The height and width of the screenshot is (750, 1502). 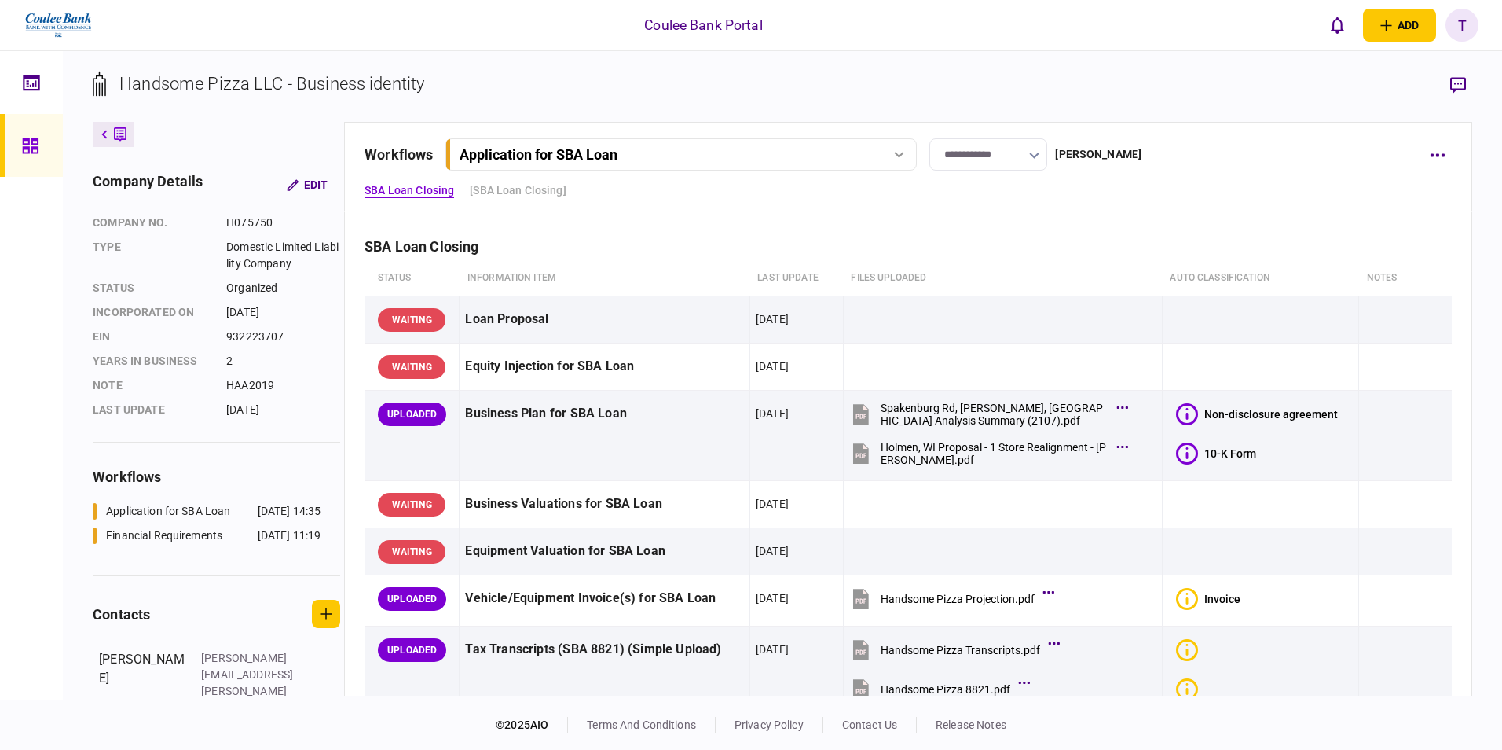 I want to click on div: Handsome Pizza Projection.pdf, so click(x=958, y=599).